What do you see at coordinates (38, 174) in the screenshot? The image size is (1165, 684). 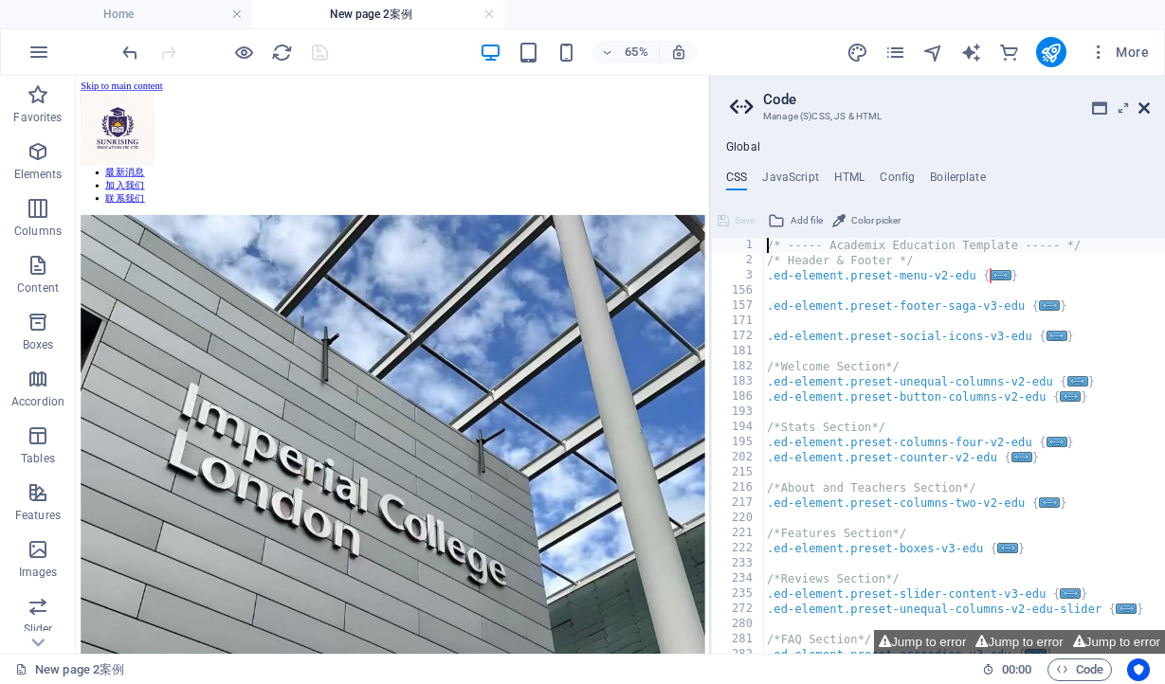 I see `p: Elements` at bounding box center [38, 174].